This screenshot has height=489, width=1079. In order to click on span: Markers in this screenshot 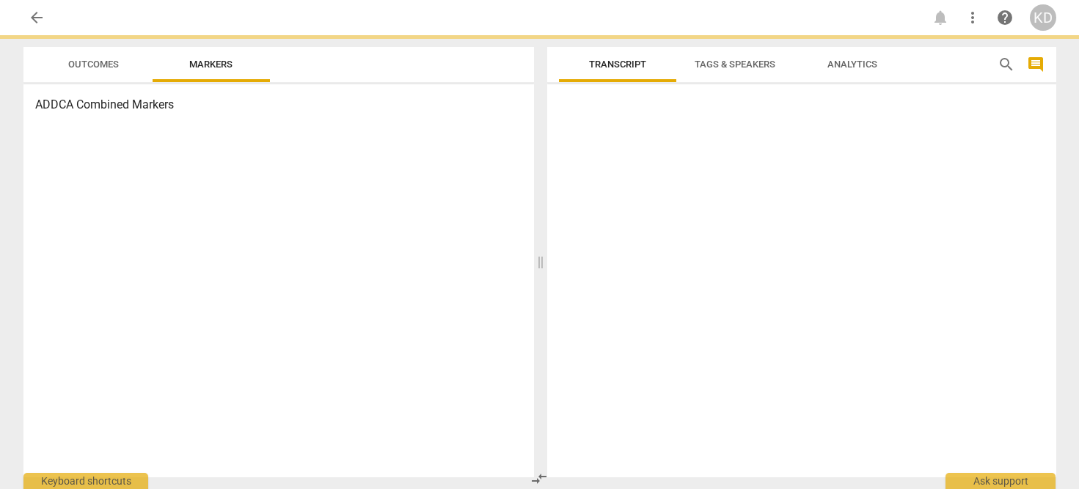, I will do `click(211, 64)`.